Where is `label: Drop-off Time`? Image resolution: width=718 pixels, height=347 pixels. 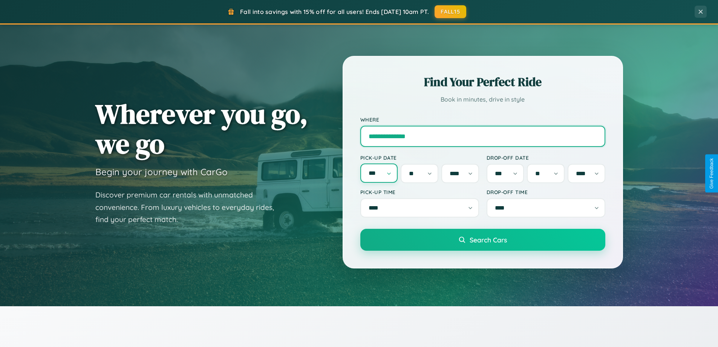 label: Drop-off Time is located at coordinates (546, 192).